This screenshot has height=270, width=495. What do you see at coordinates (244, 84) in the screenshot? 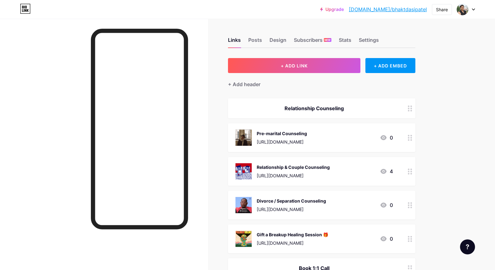
I see `div: + Add header` at bounding box center [244, 84].